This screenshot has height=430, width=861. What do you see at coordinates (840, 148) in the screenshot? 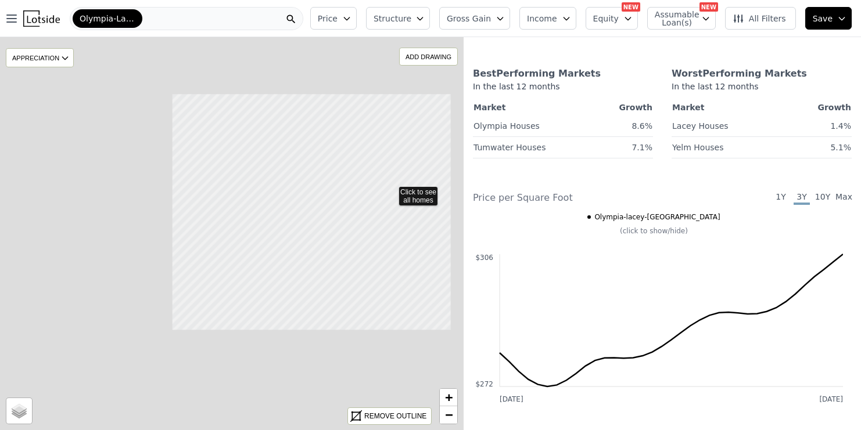
I see `span: 5.1%` at bounding box center [840, 148].